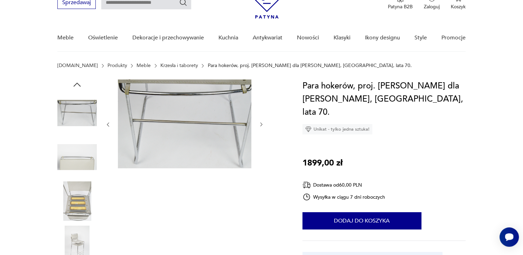 This screenshot has width=523, height=255. I want to click on img: Ikona diamentu, so click(309, 129).